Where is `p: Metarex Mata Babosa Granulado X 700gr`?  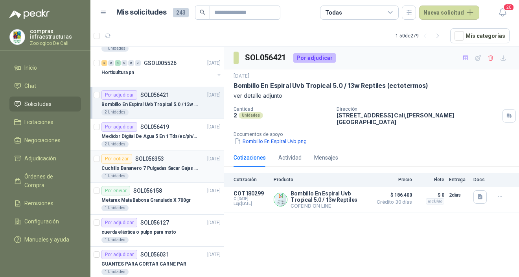 p: Metarex Mata Babosa Granulado X 700gr is located at coordinates (146, 200).